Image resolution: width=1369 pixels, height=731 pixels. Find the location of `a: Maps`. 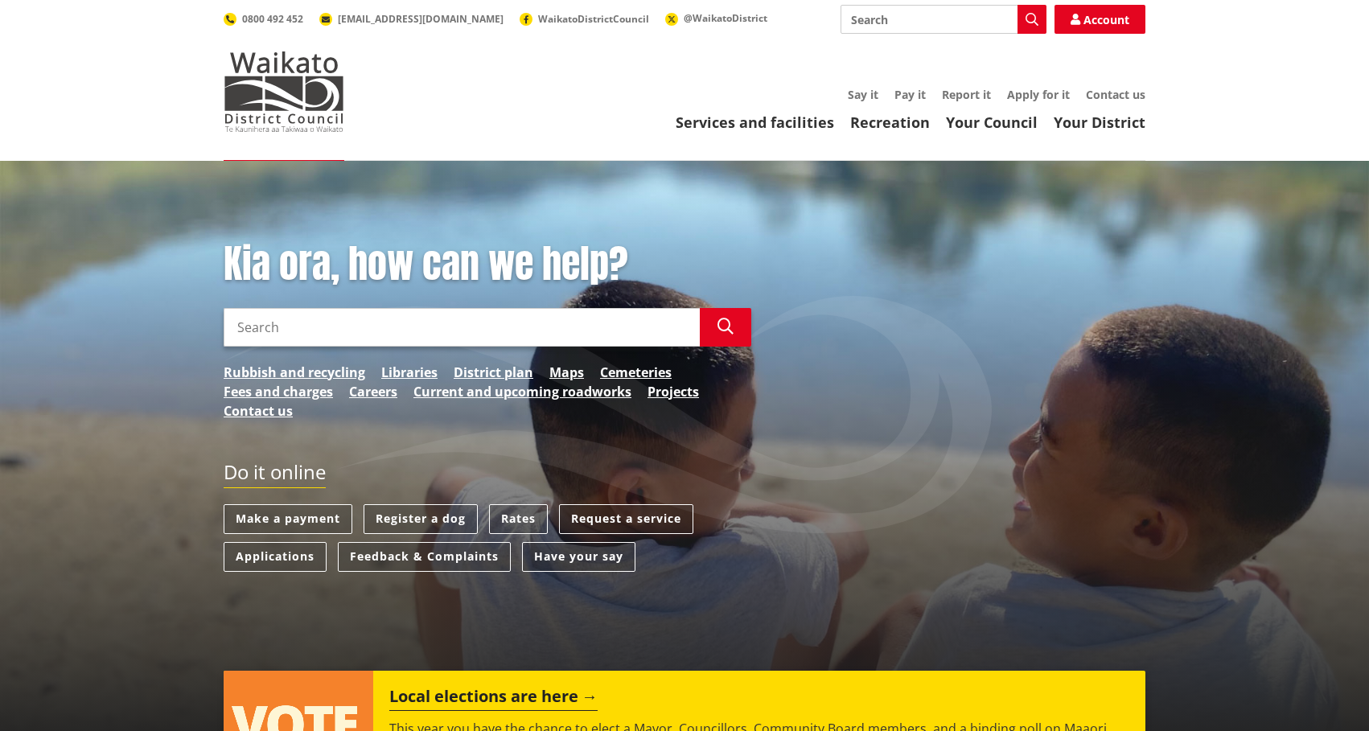

a: Maps is located at coordinates (566, 372).